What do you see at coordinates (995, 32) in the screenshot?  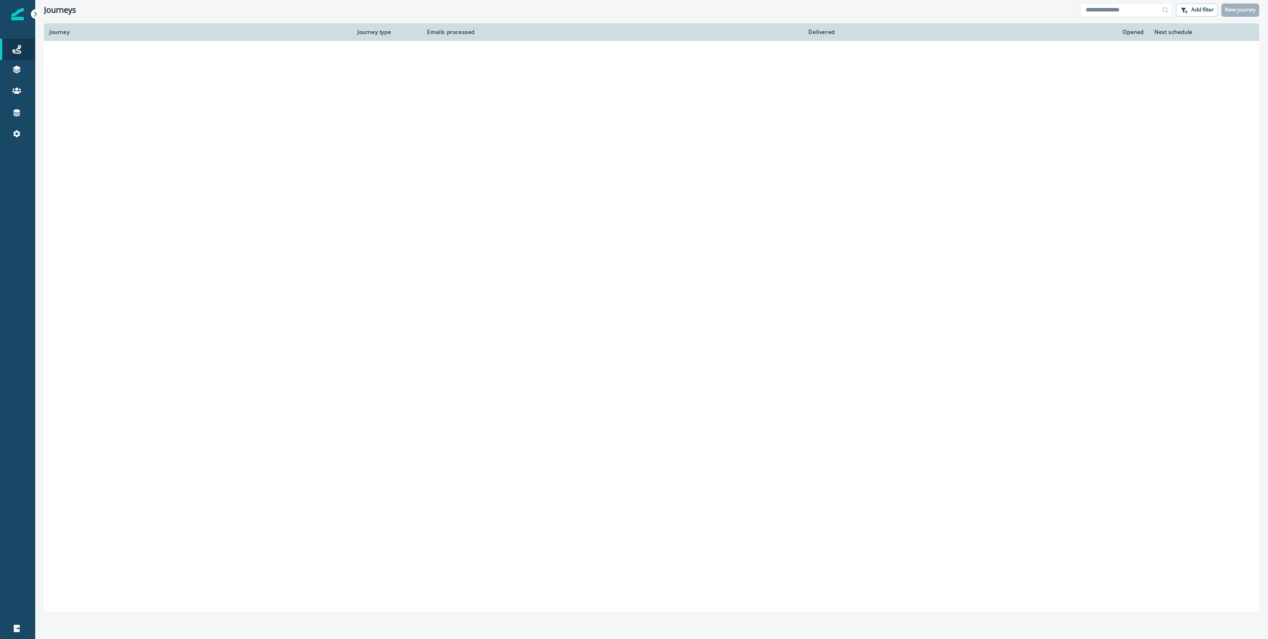 I see `div: Opened` at bounding box center [995, 32].